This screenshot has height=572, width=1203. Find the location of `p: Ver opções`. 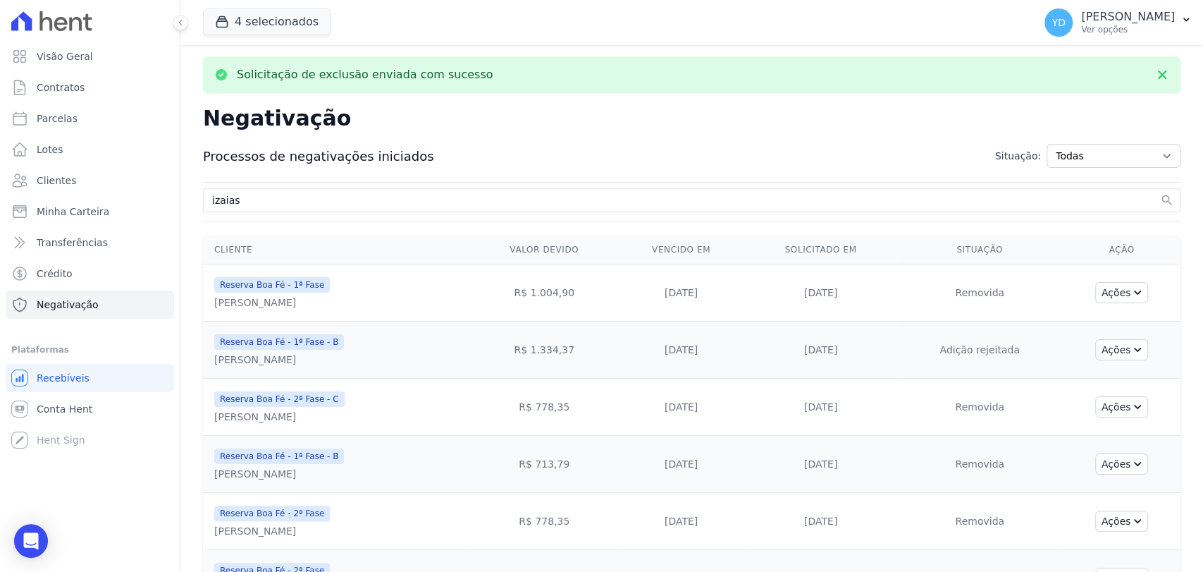

p: Ver opções is located at coordinates (1128, 30).